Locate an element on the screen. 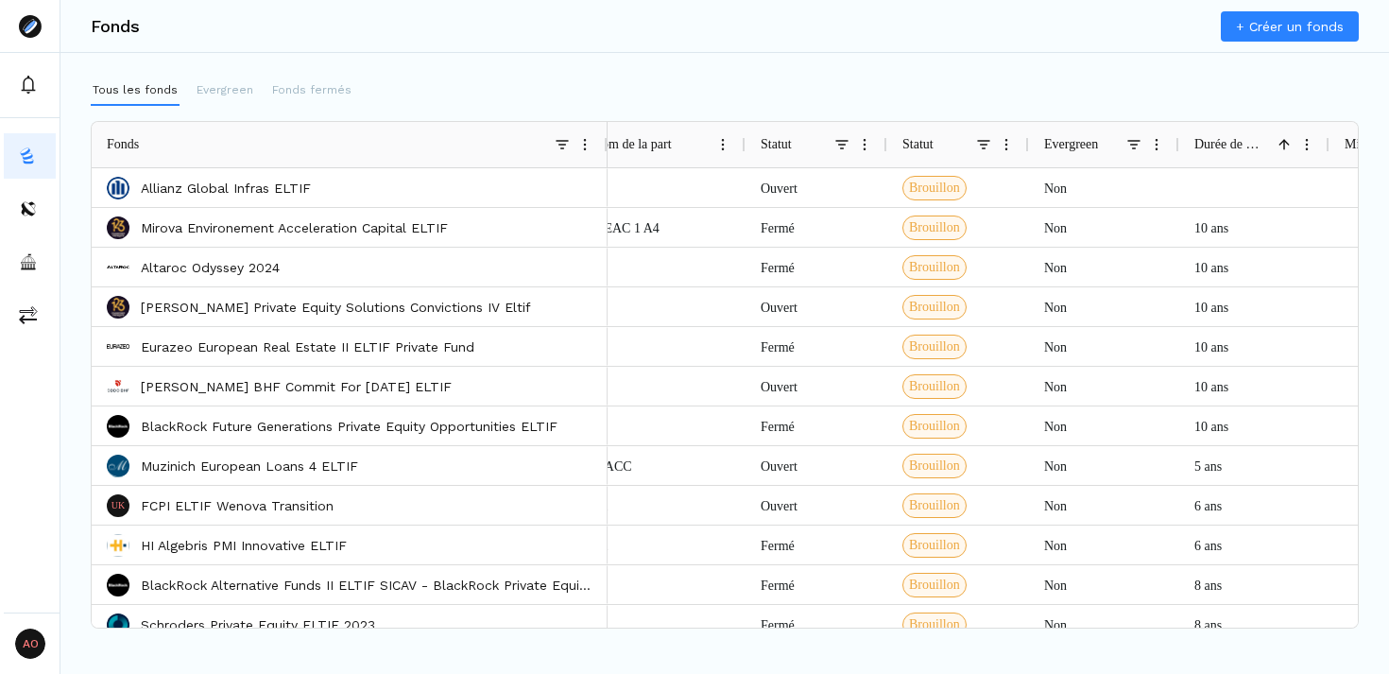 The image size is (1389, 674). button: distributors is located at coordinates (29, 209).